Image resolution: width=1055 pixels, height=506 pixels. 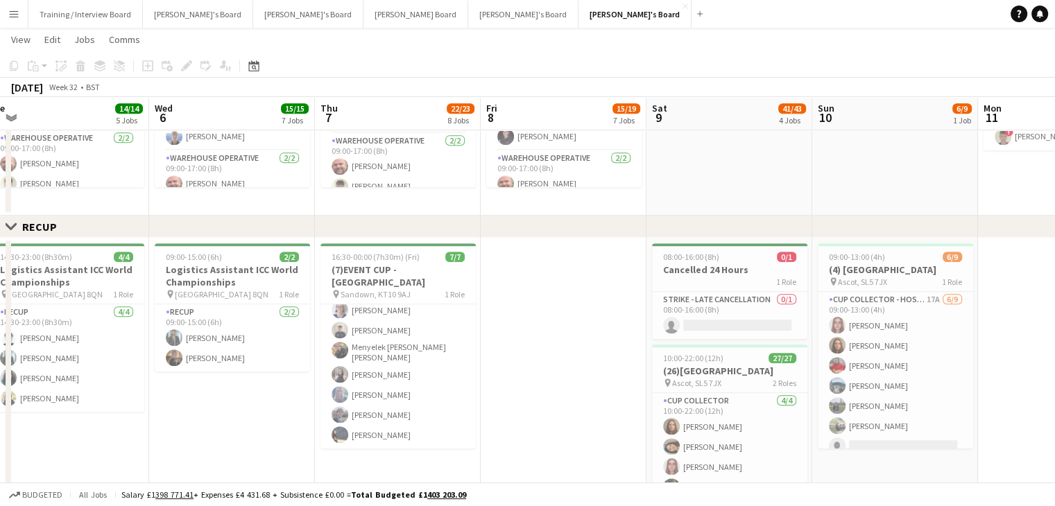 I want to click on a: Edit, so click(x=52, y=40).